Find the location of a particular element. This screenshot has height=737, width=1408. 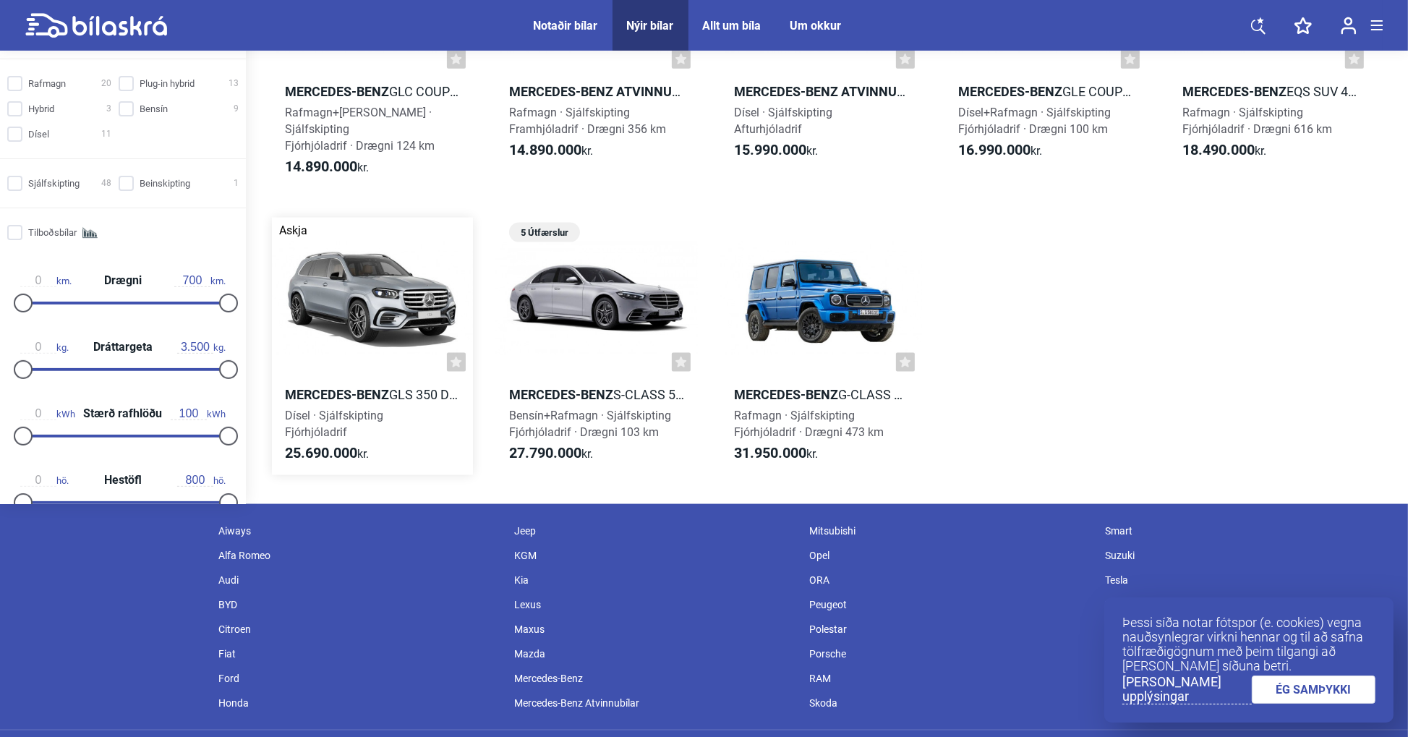

b: 16.990.000 is located at coordinates (995, 150).